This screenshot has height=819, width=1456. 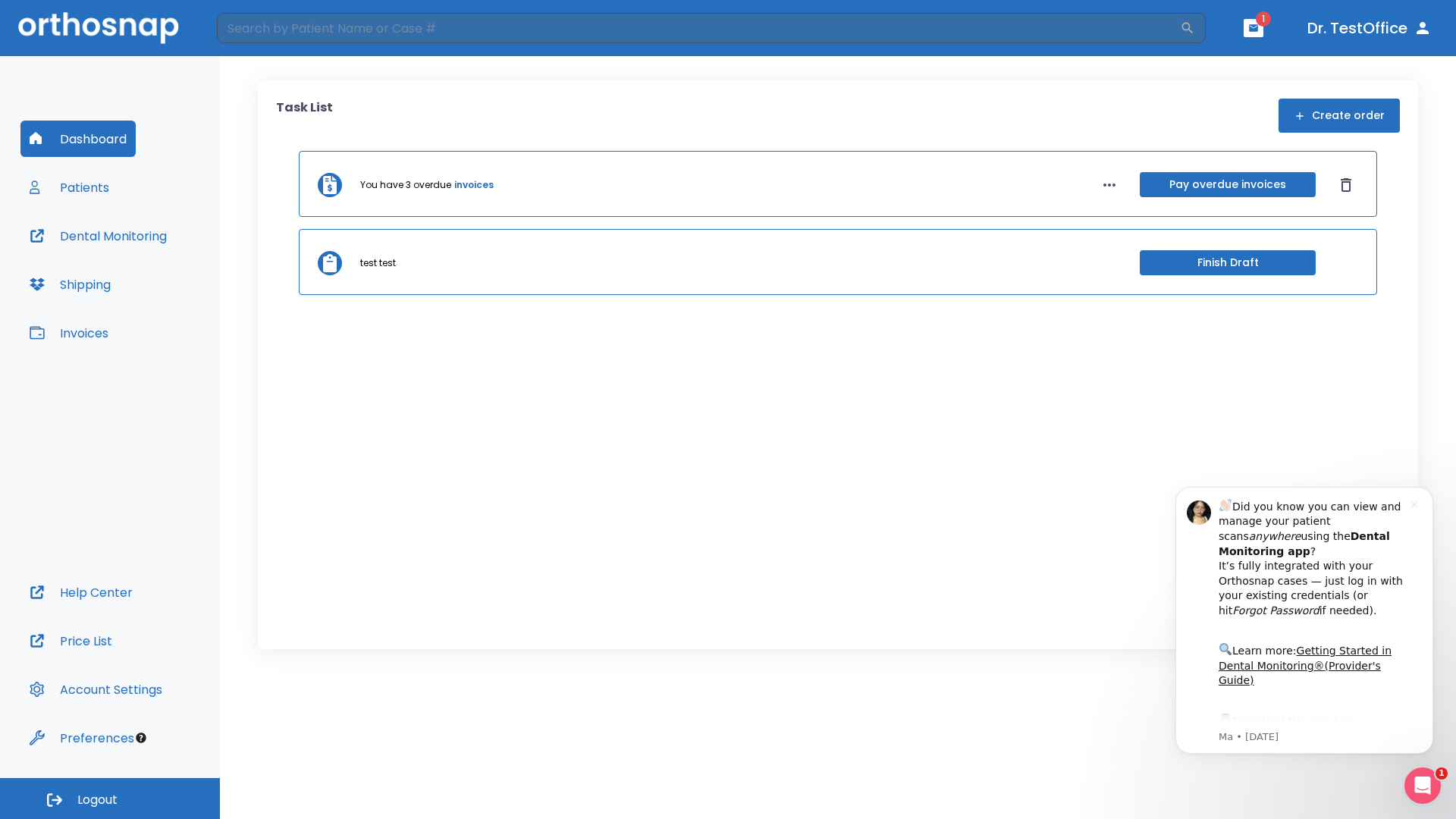 What do you see at coordinates (1228, 263) in the screenshot?
I see `button: Finish Draft` at bounding box center [1228, 263].